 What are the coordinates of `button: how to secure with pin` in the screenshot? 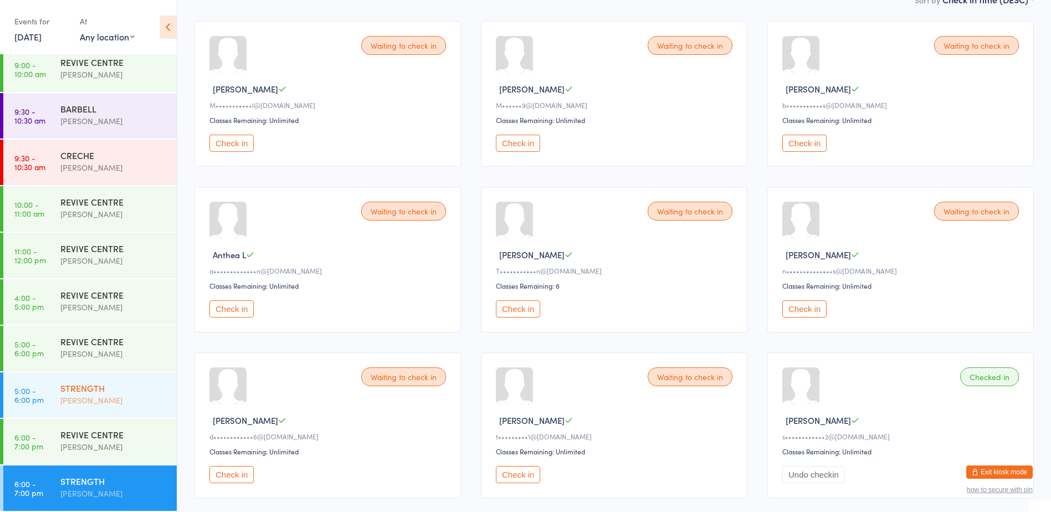 It's located at (999, 490).